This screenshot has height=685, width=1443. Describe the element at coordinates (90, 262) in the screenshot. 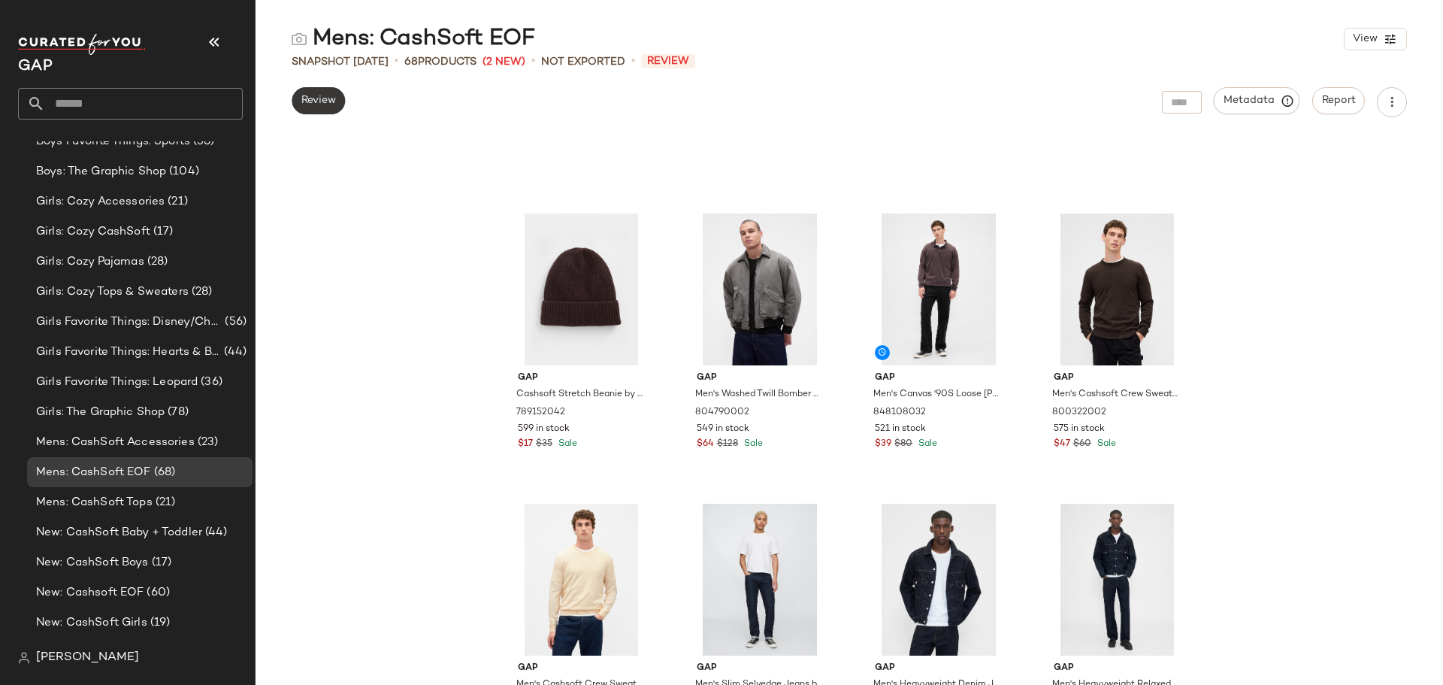

I see `span: Girls: Cozy Pajamas` at that location.